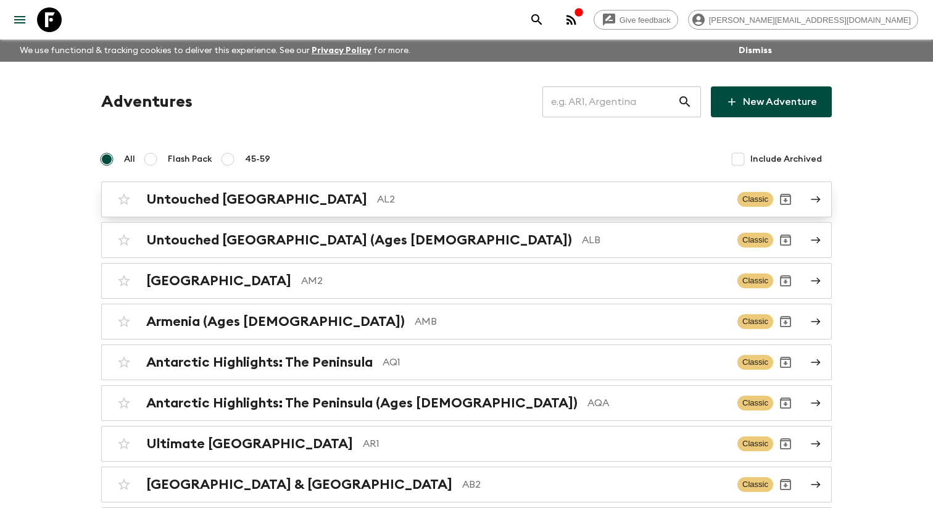 The width and height of the screenshot is (933, 508). Describe the element at coordinates (20, 20) in the screenshot. I see `button: menu` at that location.